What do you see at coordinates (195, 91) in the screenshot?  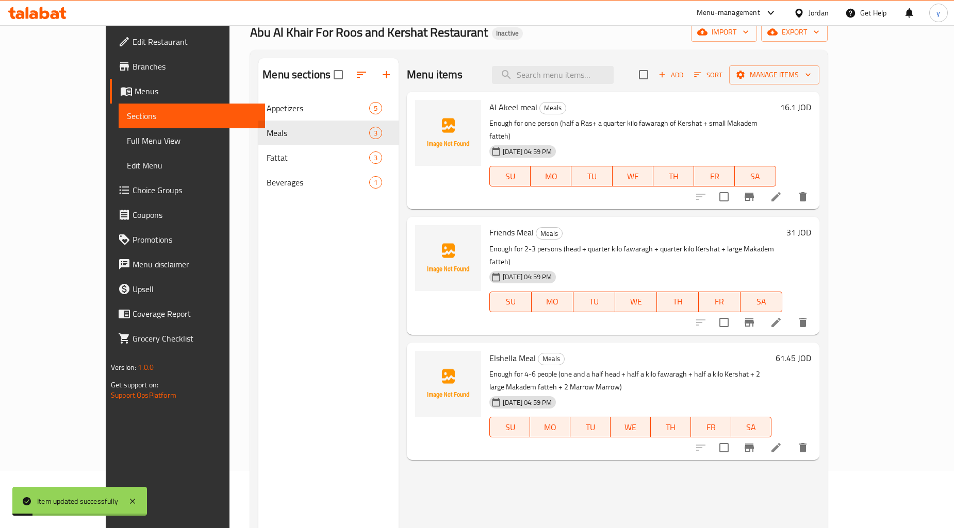 I see `span: Menus` at bounding box center [195, 91].